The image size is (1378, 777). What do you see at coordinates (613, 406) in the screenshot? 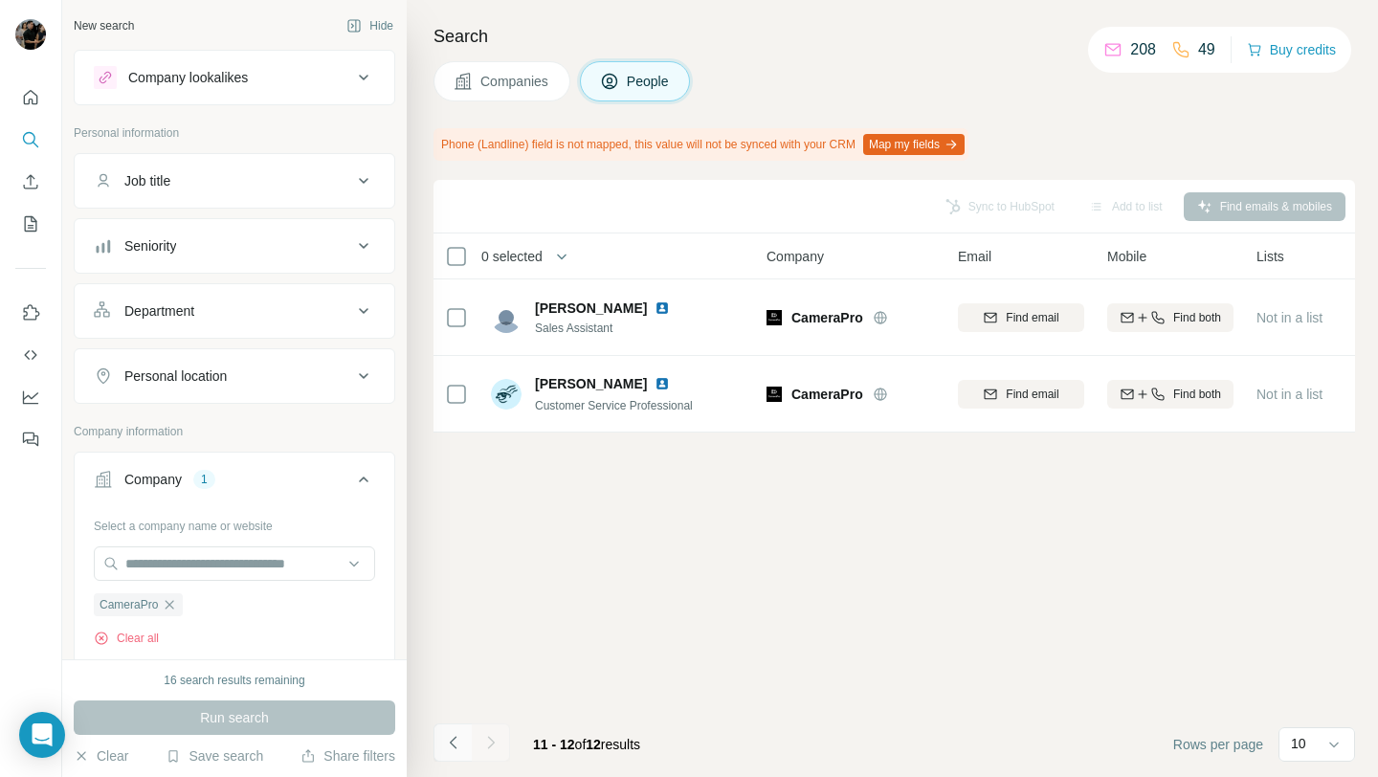
I see `span: Customer Service Professional` at bounding box center [613, 406].